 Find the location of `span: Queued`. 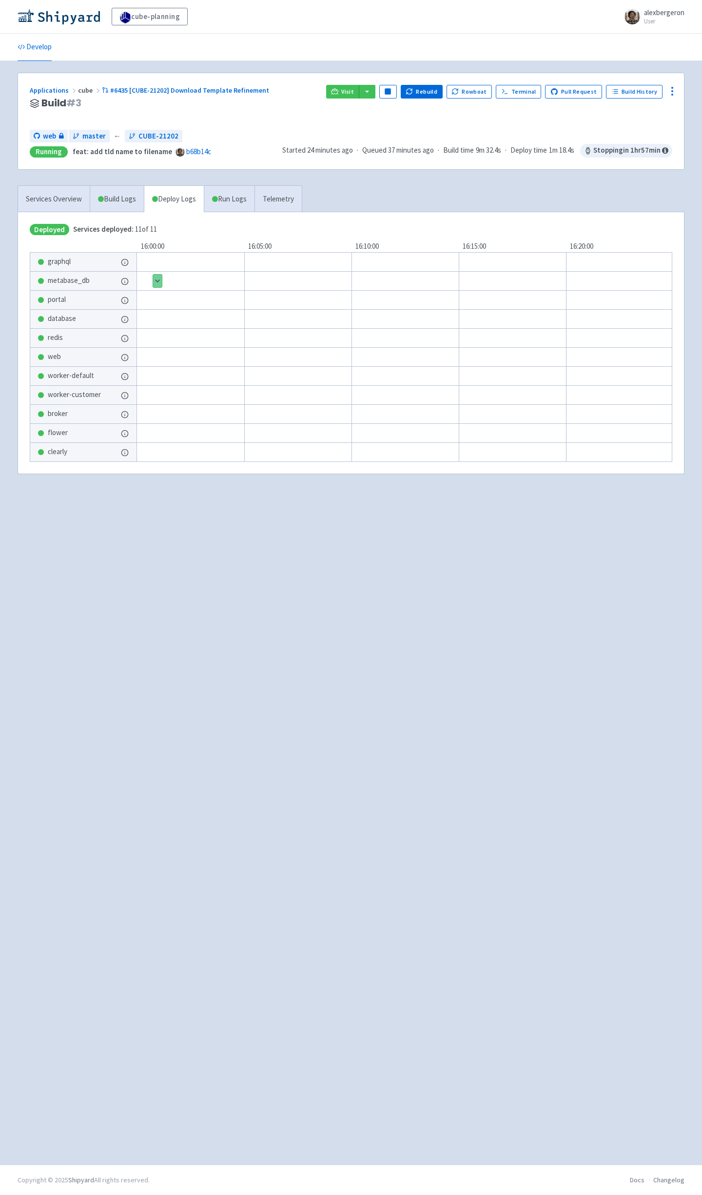

span: Queued is located at coordinates (398, 150).